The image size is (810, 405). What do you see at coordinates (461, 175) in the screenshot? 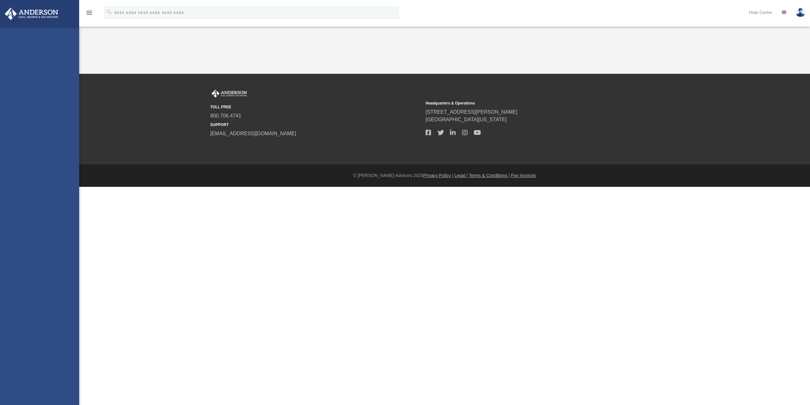
I see `a: Legal |` at bounding box center [461, 175].